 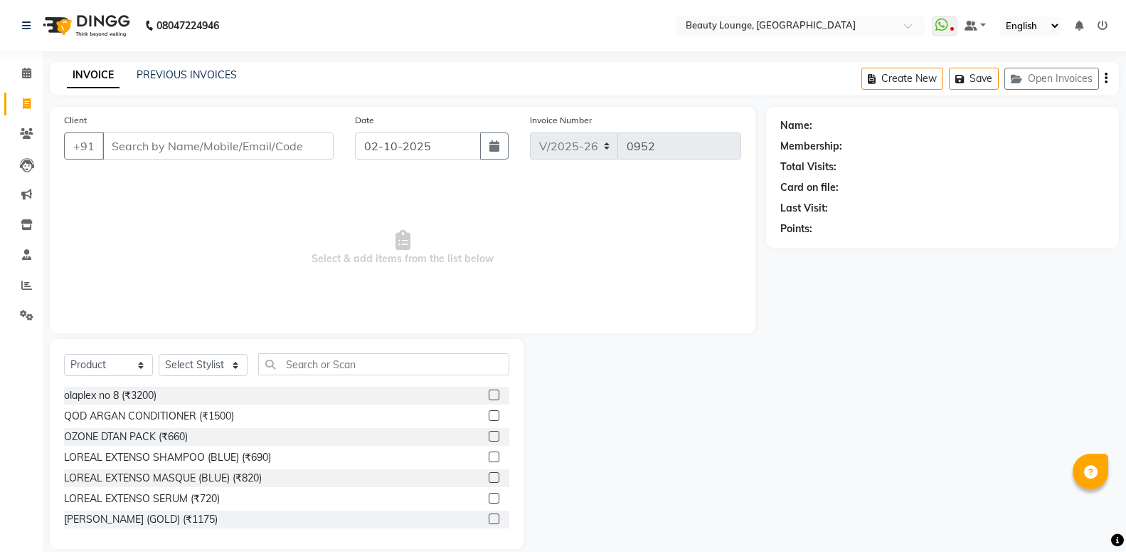 I want to click on div: Last Visit:, so click(x=804, y=208).